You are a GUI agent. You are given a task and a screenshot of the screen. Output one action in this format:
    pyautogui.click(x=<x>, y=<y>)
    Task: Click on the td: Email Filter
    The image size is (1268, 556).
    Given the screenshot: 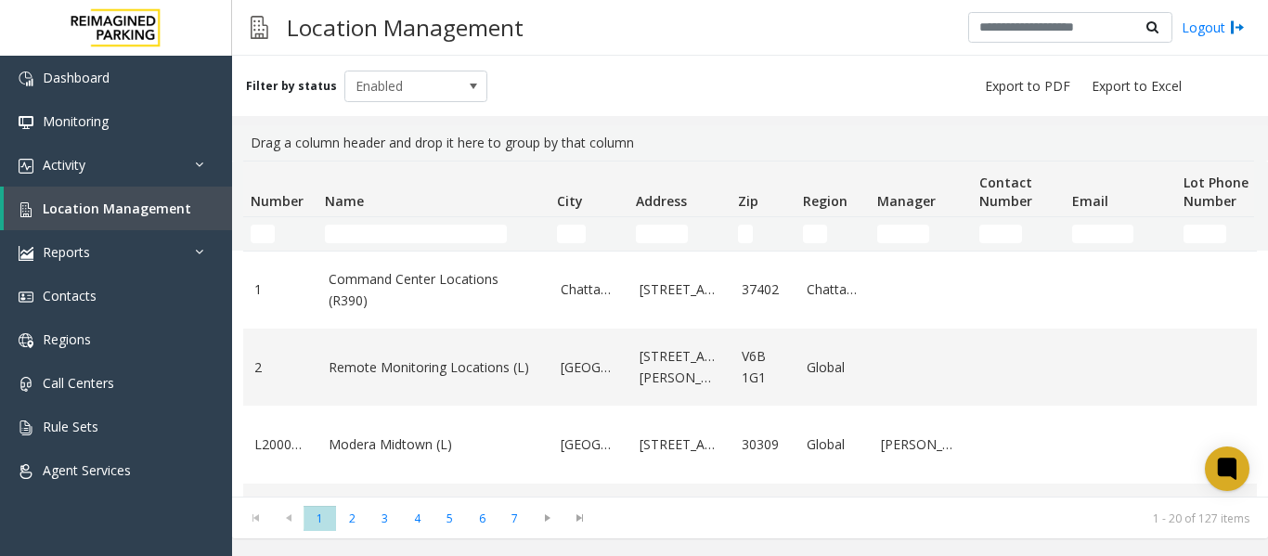 What is the action you would take?
    pyautogui.click(x=1120, y=234)
    